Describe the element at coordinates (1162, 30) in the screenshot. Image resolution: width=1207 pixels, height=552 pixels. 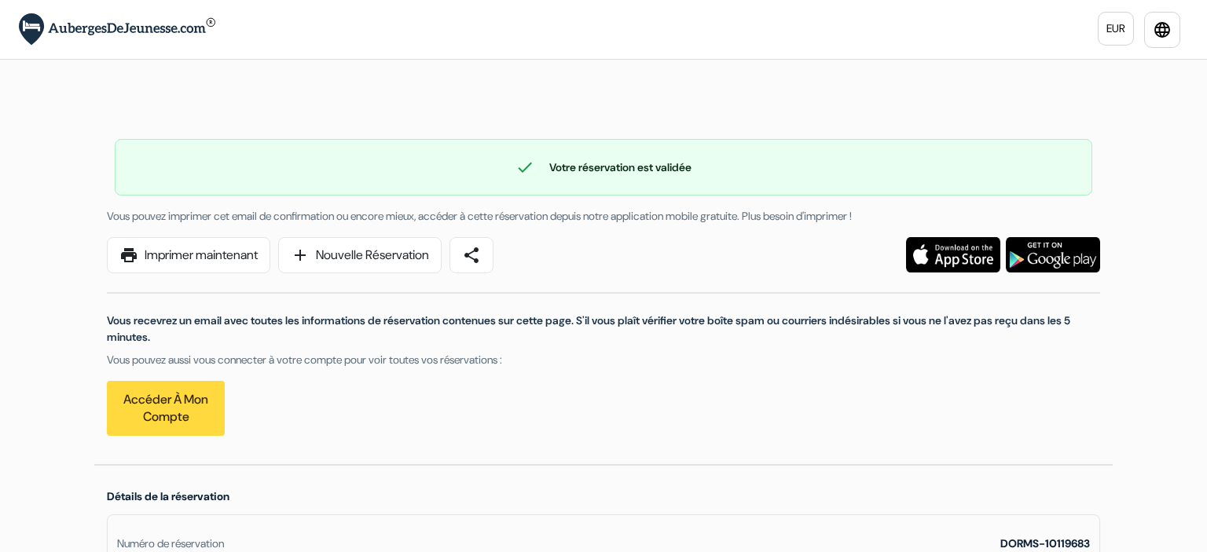
I see `a: language` at that location.